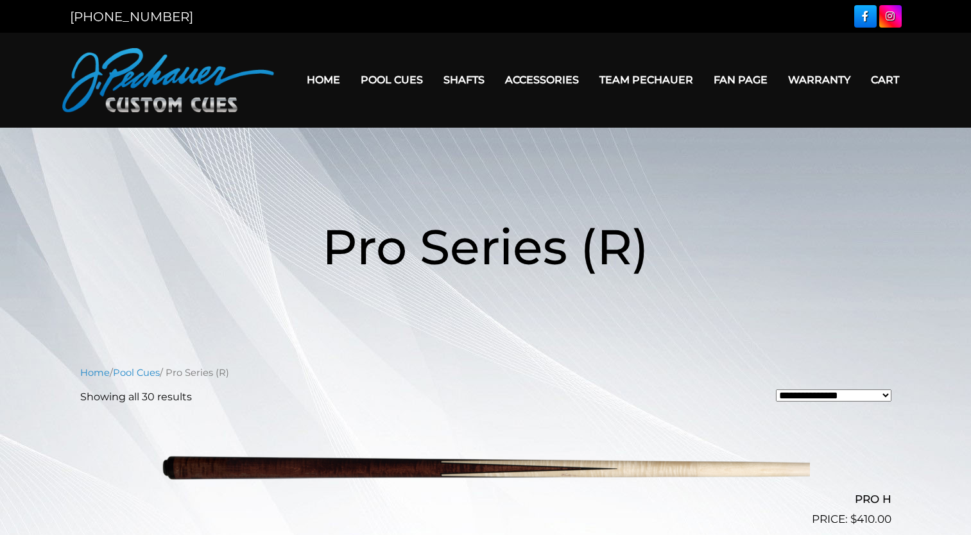  Describe the element at coordinates (885, 80) in the screenshot. I see `a: Cart` at that location.